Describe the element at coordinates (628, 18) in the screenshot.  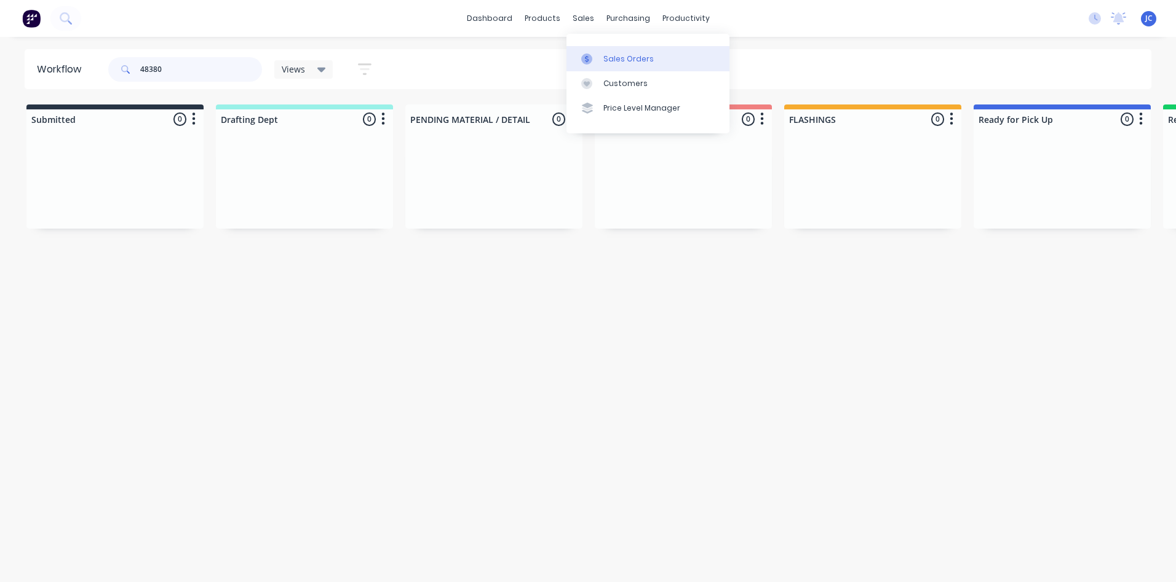
I see `div: purchasing` at that location.